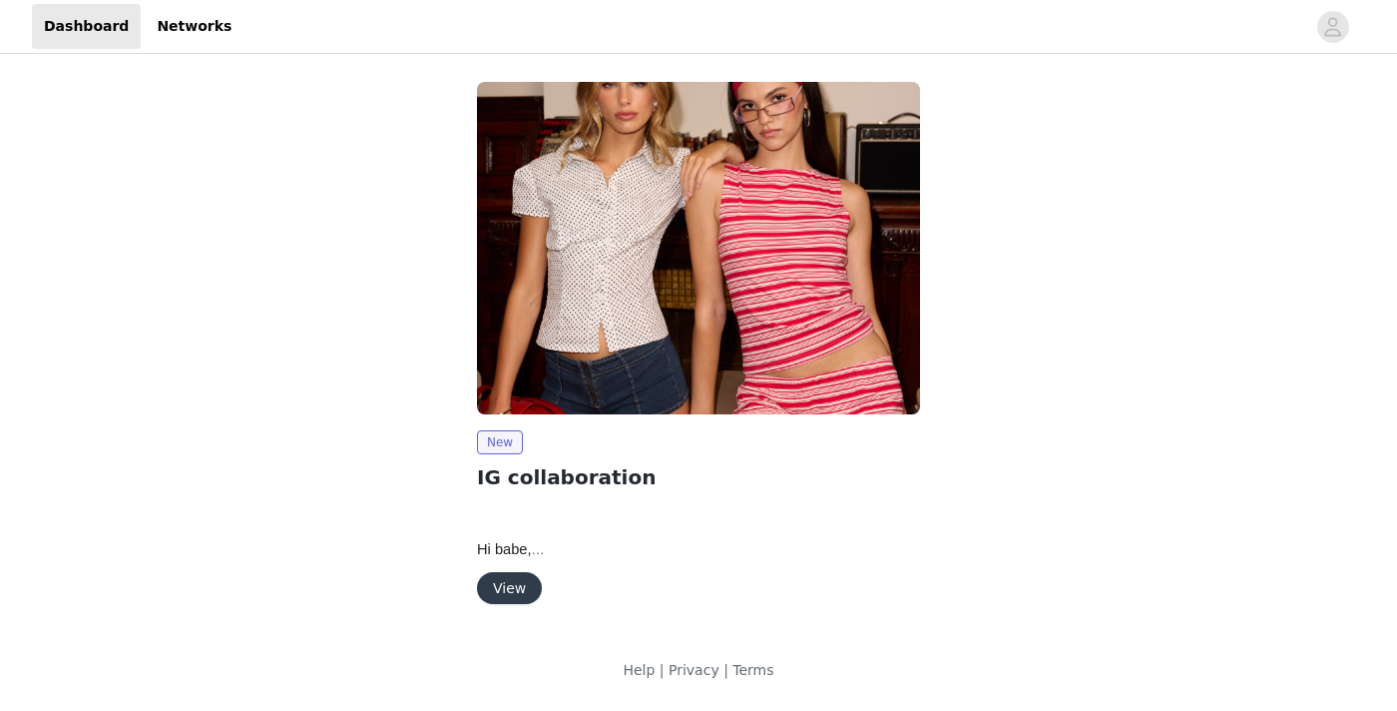 This screenshot has width=1397, height=711. I want to click on a: Networks, so click(194, 26).